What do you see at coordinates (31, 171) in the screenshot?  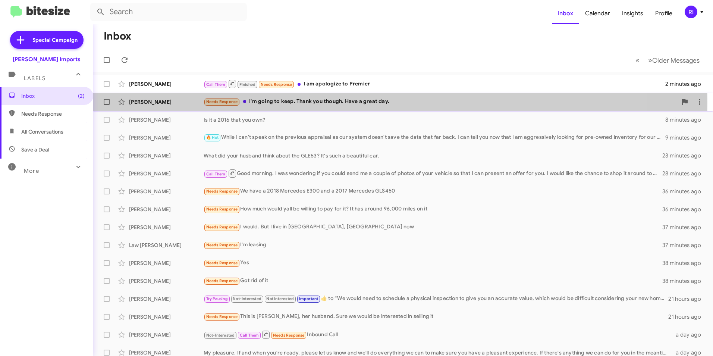 I see `span: More` at bounding box center [31, 171].